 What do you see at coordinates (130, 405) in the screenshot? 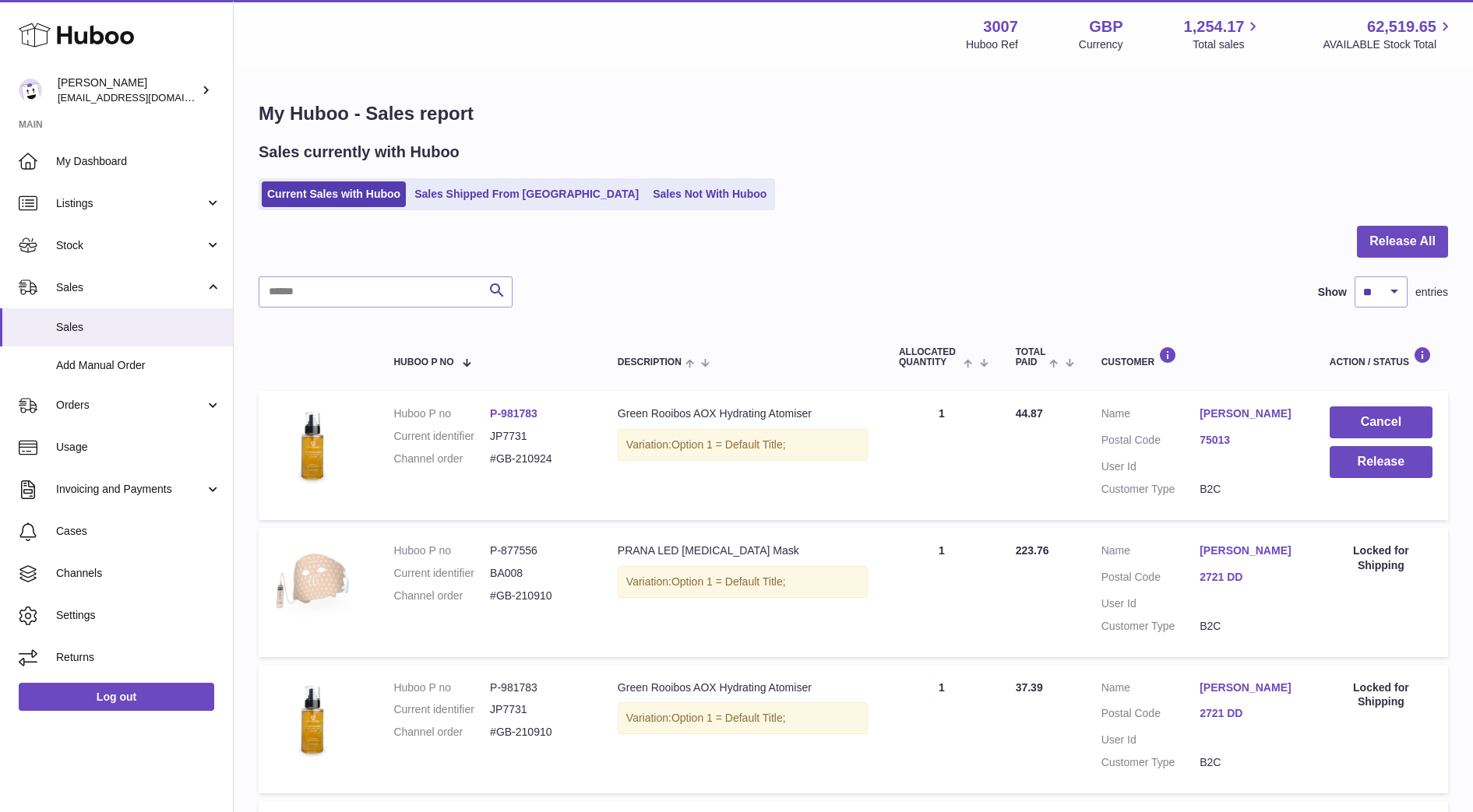
I see `span: Orders` at bounding box center [130, 405].